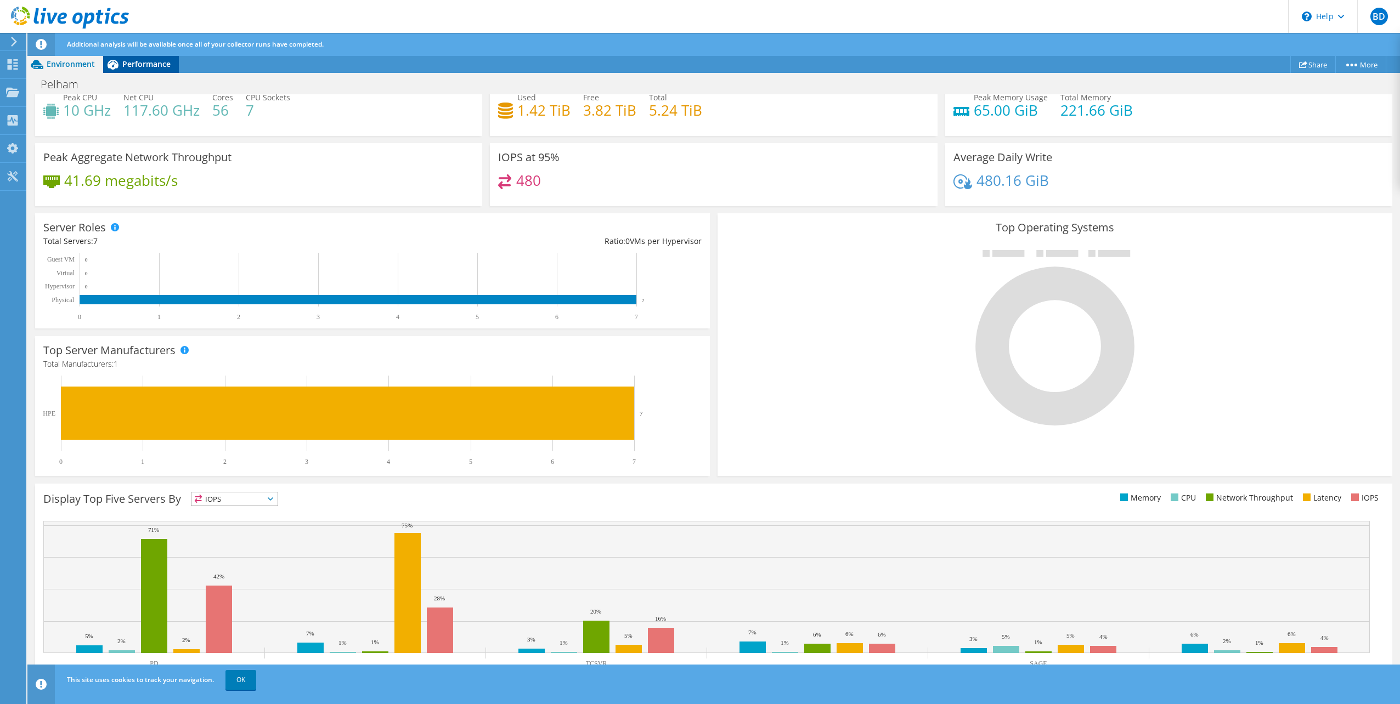 Image resolution: width=1400 pixels, height=704 pixels. I want to click on h4: 56, so click(223, 110).